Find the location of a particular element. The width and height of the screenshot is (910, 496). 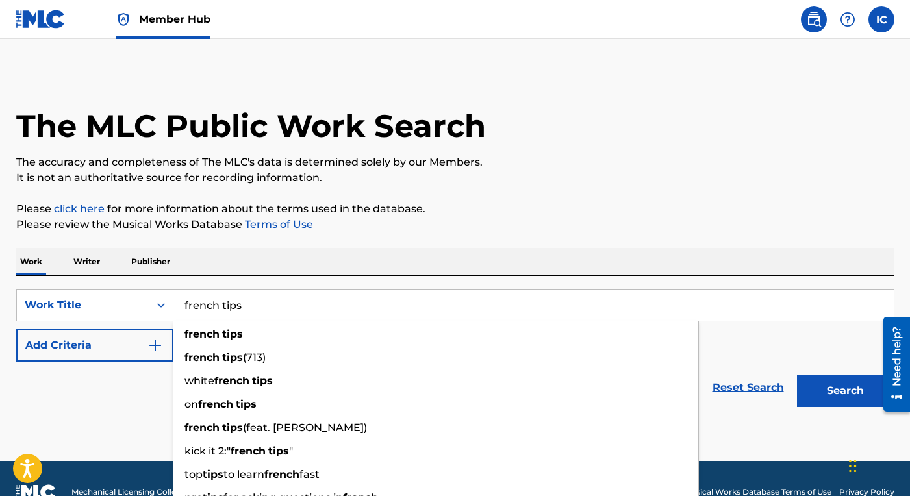

img: search is located at coordinates (814, 19).